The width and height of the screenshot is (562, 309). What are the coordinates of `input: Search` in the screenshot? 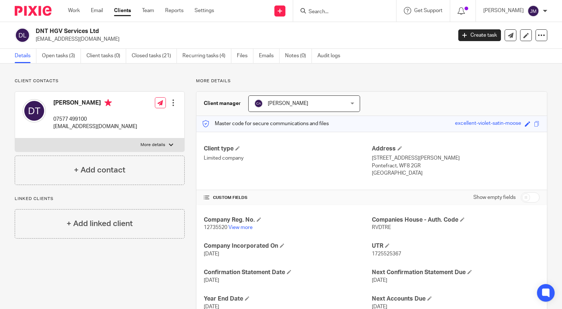 It's located at (341, 12).